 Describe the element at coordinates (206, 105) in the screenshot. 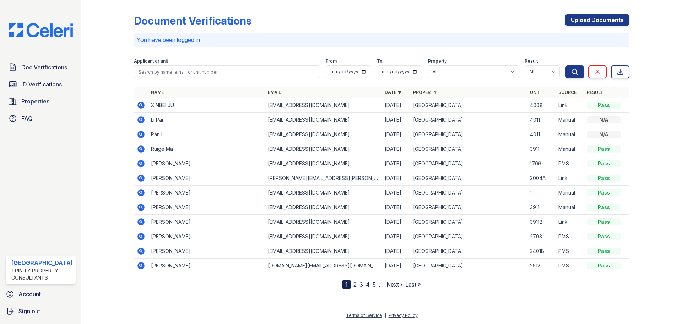

I see `td: XINBEI JU` at that location.